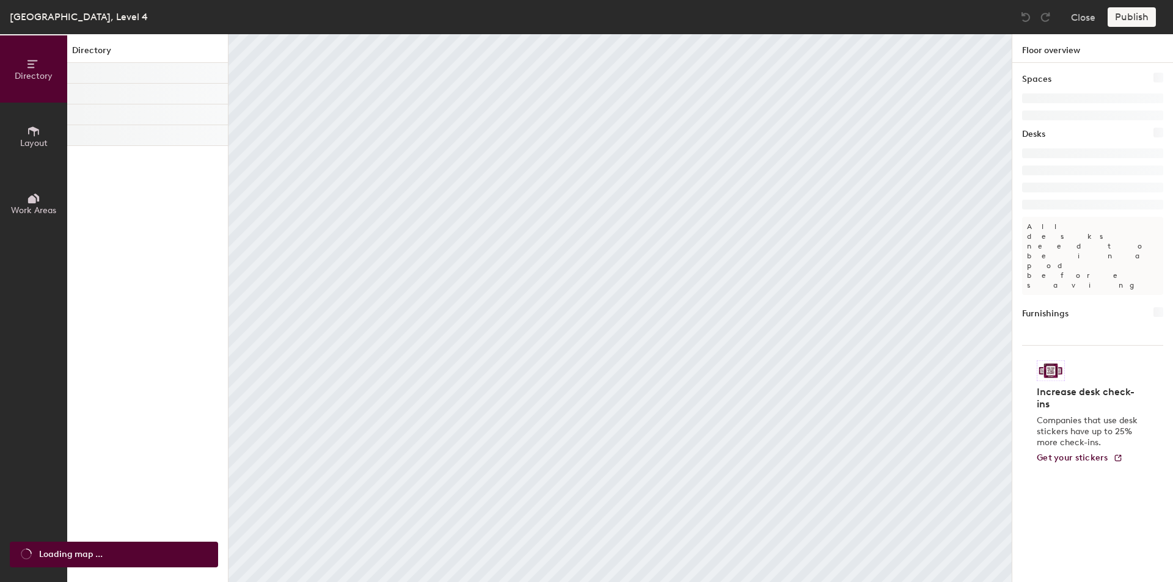 This screenshot has width=1173, height=582. Describe the element at coordinates (1092, 256) in the screenshot. I see `p: All desks need to be in a pod before saving` at that location.